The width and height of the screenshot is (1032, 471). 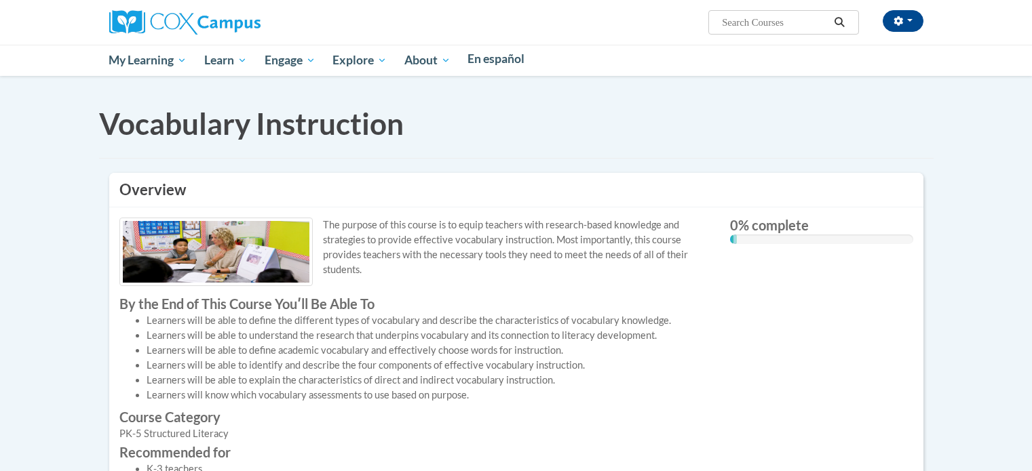 I want to click on input: Search Courses, so click(x=775, y=22).